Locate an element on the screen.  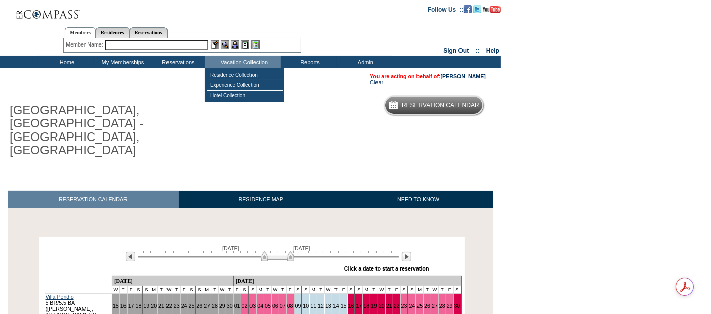
a: 16 is located at coordinates (351, 306).